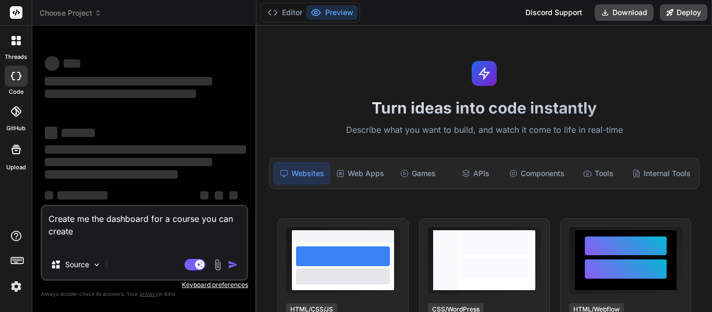 The width and height of the screenshot is (712, 312). I want to click on div: APIs, so click(475, 174).